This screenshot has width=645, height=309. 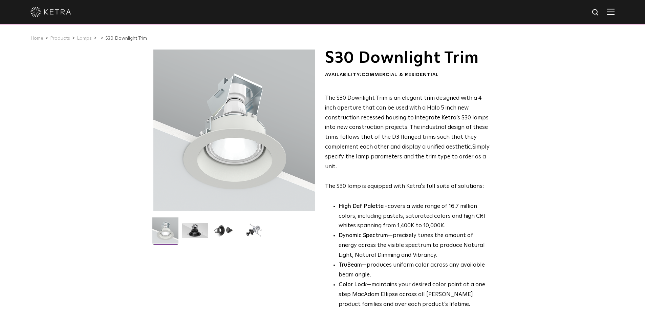 What do you see at coordinates (254, 233) in the screenshot?
I see `img: S30 Halo Downlight_Exploded_Black` at bounding box center [254, 233].